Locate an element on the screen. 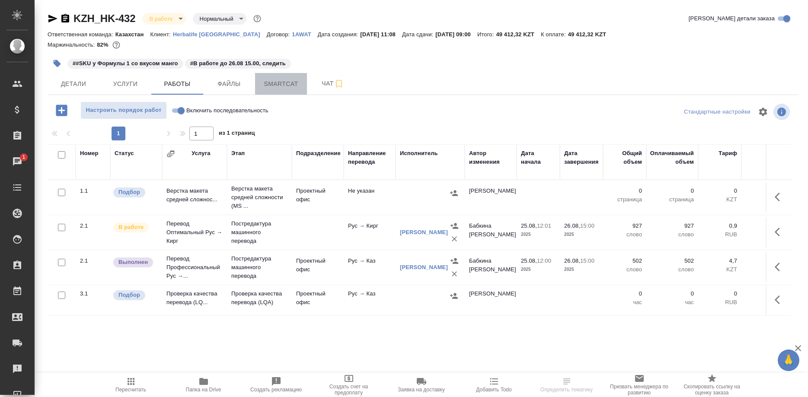 The image size is (808, 397). span: Чат is located at coordinates (333, 83).